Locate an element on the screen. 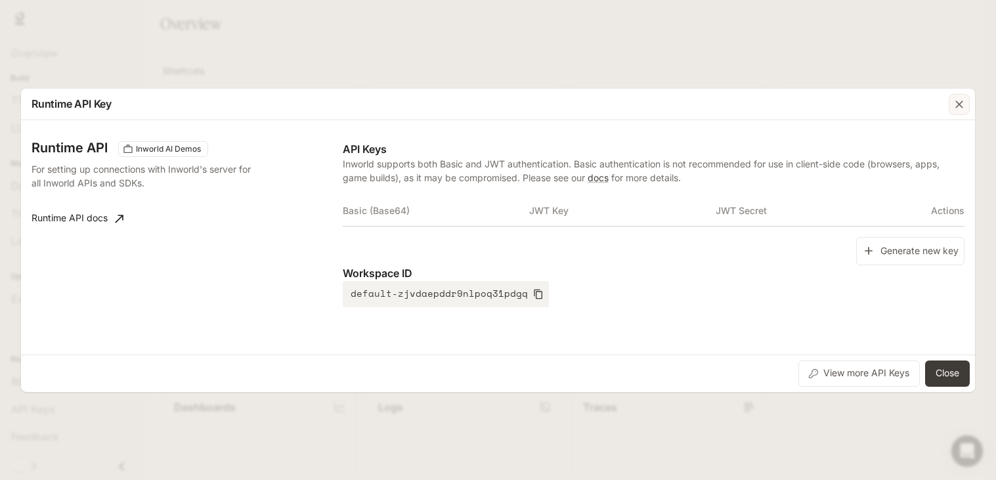 The image size is (996, 480). div: These keys will apply to your current workspace only is located at coordinates (163, 149).